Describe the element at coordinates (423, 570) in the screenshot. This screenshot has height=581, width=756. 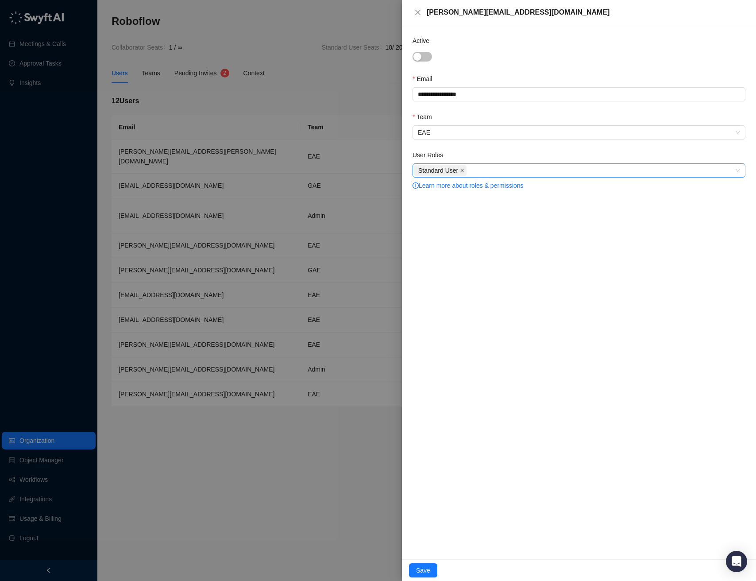
I see `button: Save` at that location.